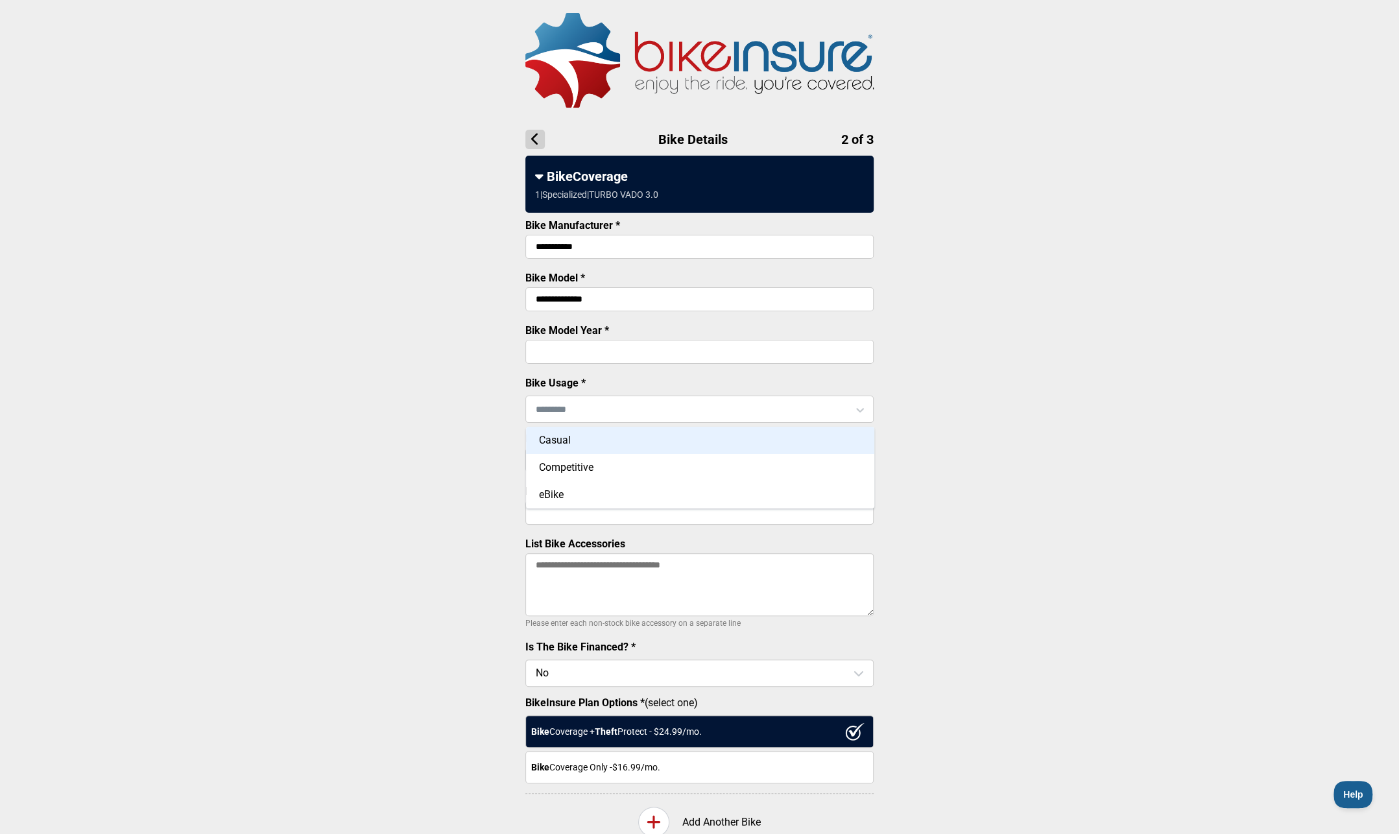 The image size is (1399, 834). What do you see at coordinates (555, 278) in the screenshot?
I see `label: Bike Model *` at bounding box center [555, 278].